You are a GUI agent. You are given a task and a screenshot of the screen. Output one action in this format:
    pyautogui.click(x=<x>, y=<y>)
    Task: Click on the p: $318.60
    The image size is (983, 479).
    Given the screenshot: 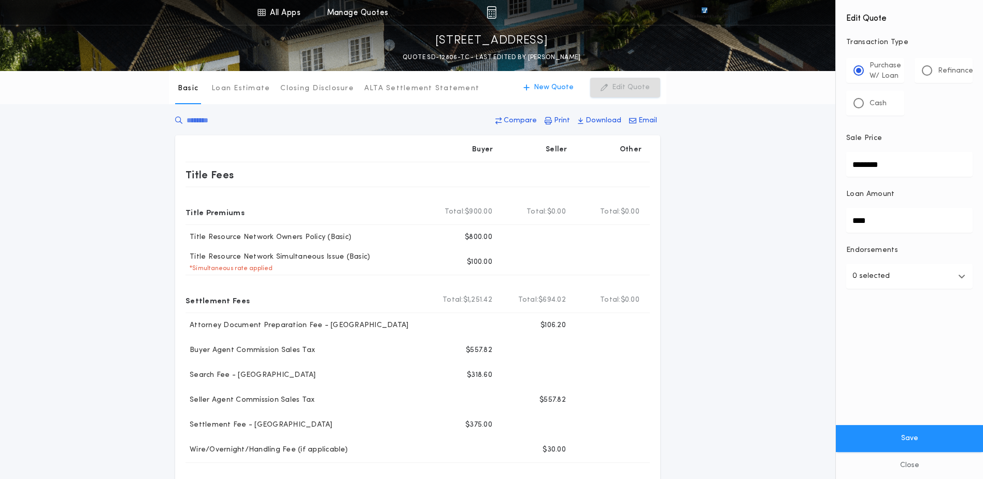 What is the action you would take?
    pyautogui.click(x=479, y=375)
    